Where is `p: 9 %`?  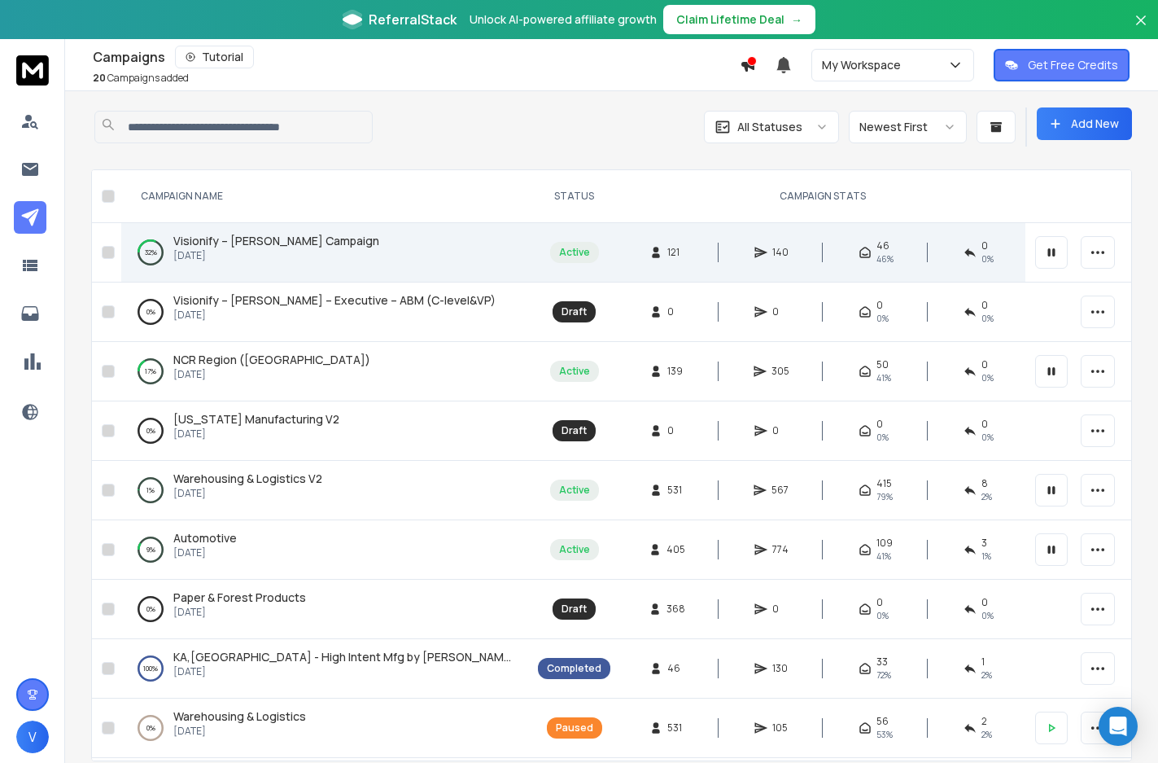 p: 9 % is located at coordinates (151, 549).